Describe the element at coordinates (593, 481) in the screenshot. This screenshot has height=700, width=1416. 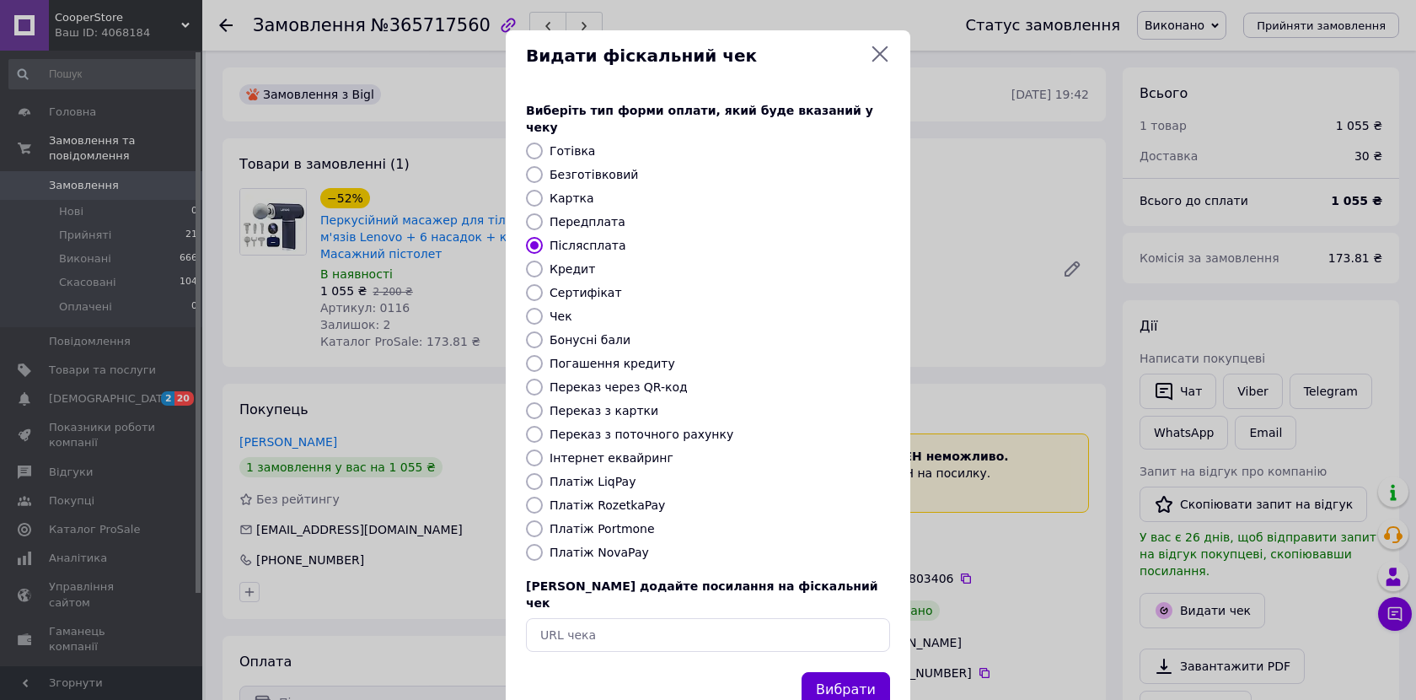
I see `label: Платіж LiqPay` at that location.